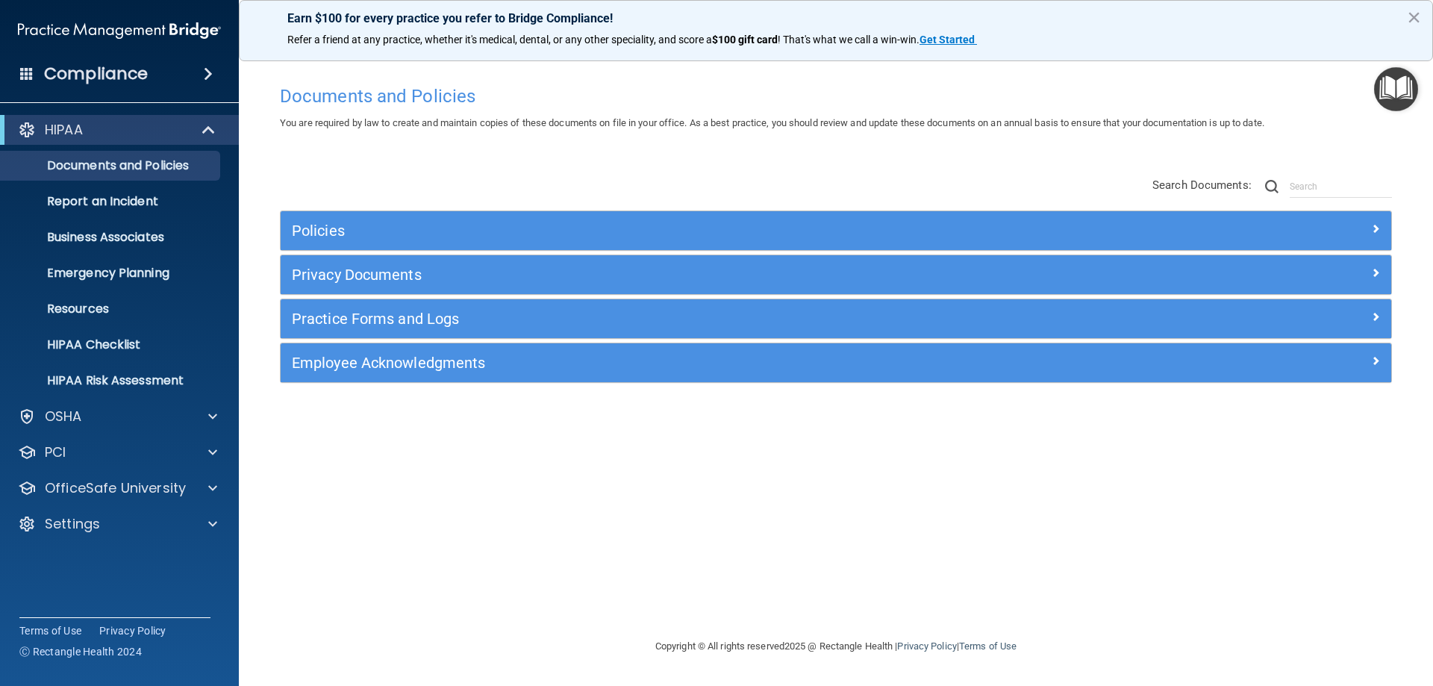 The width and height of the screenshot is (1433, 686). I want to click on a: Privacy Documents, so click(836, 275).